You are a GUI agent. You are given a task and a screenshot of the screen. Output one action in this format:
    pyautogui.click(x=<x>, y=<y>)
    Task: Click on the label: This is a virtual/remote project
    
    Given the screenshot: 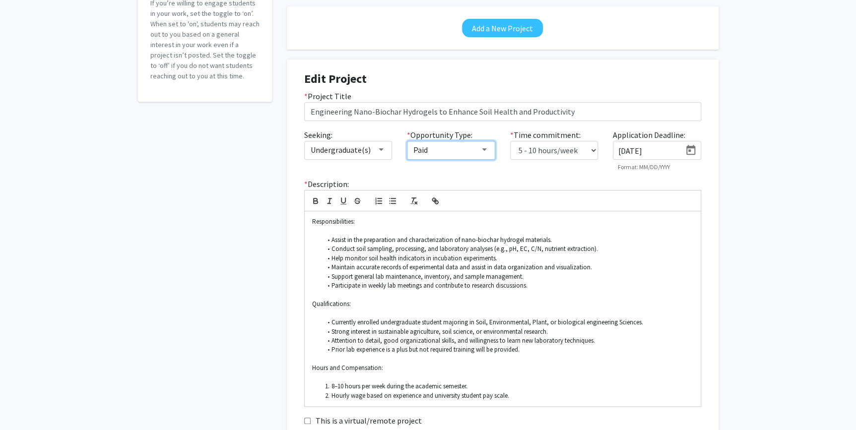 What is the action you would take?
    pyautogui.click(x=369, y=421)
    